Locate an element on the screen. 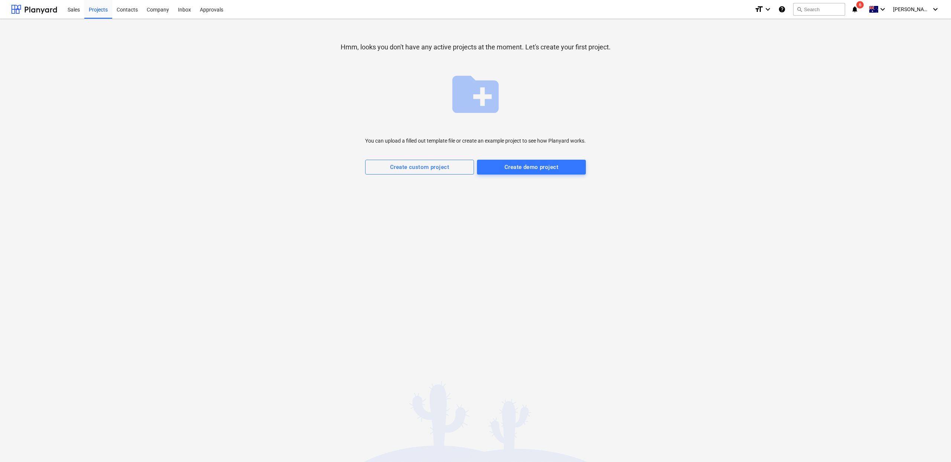 This screenshot has width=951, height=462. button: Create demo project is located at coordinates (531, 167).